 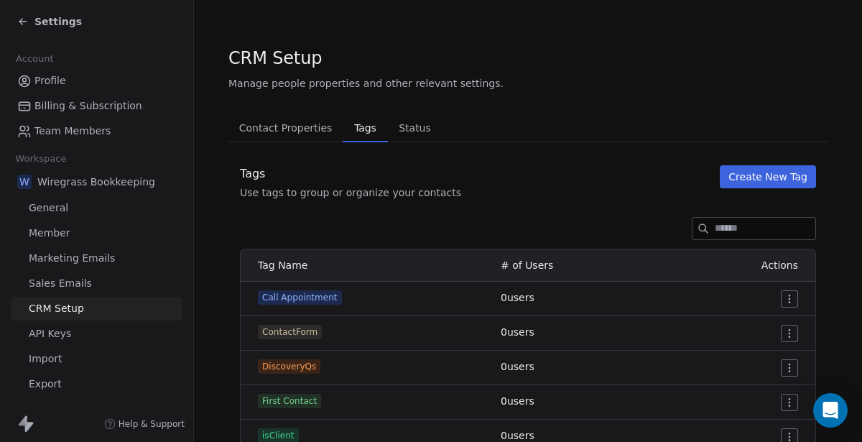 What do you see at coordinates (768, 177) in the screenshot?
I see `button: Create New Tag` at bounding box center [768, 177].